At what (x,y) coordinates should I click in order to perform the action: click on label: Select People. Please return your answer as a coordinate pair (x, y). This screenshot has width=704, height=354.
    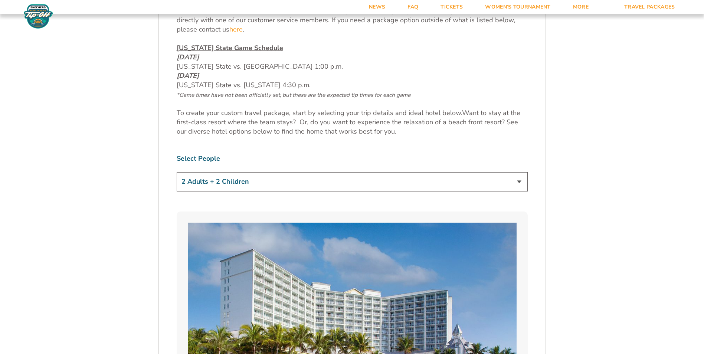
    Looking at the image, I should click on (352, 158).